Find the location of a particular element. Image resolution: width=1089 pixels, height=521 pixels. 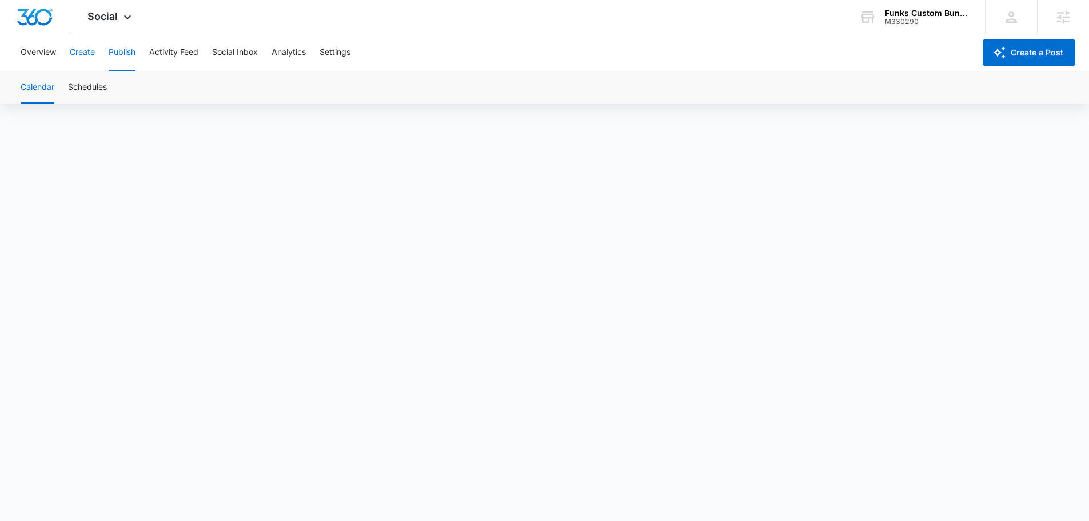

button: Activity Feed is located at coordinates (174, 53).